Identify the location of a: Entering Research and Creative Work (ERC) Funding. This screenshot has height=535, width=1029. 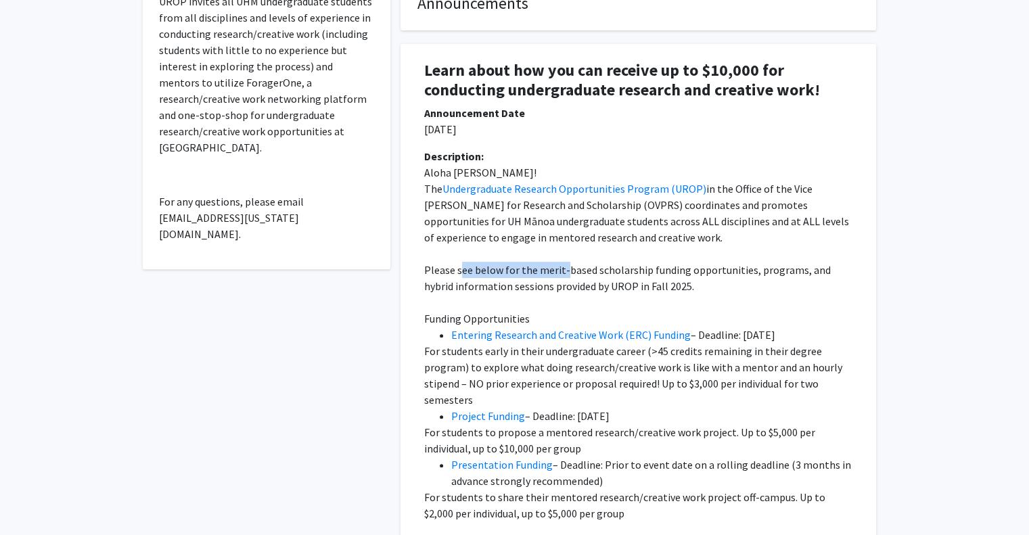
(571, 335).